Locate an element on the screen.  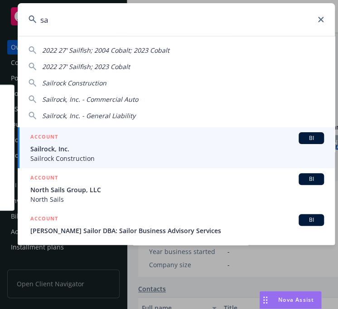
span: 2022 27' Sailfish; 2023 Cobalt is located at coordinates (86, 66).